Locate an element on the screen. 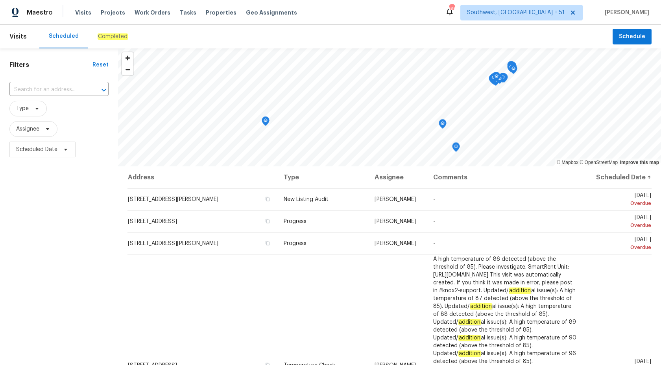  button: Zoom in is located at coordinates (128, 58).